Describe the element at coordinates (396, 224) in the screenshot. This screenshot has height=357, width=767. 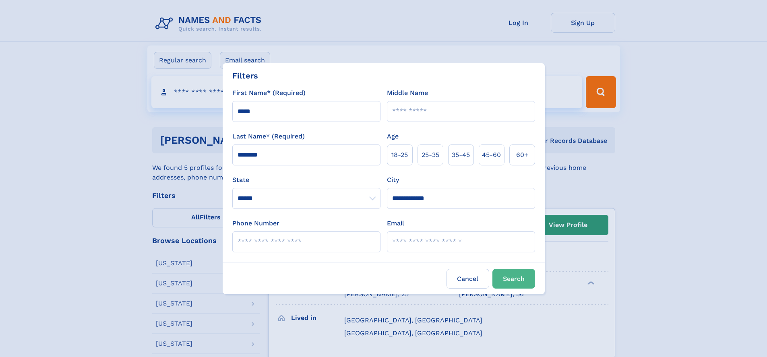
I see `label: Email` at that location.